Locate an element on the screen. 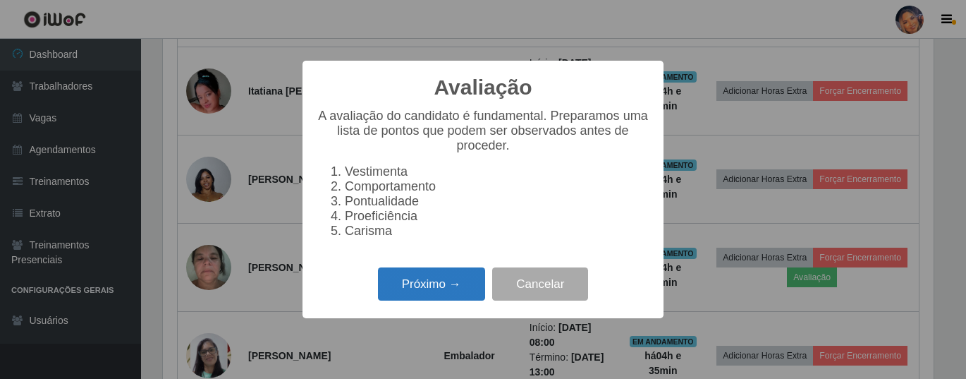  li: Carisma is located at coordinates (497, 231).